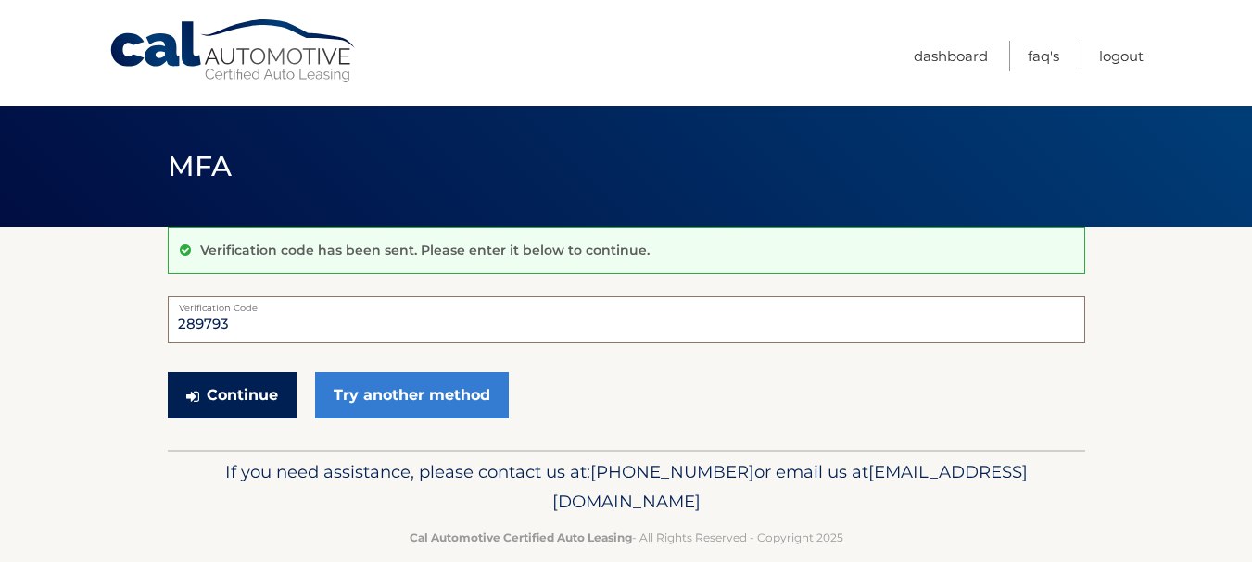 This screenshot has width=1252, height=562. I want to click on p: Verification code has been sent. Please enter it below to continue., so click(424, 250).